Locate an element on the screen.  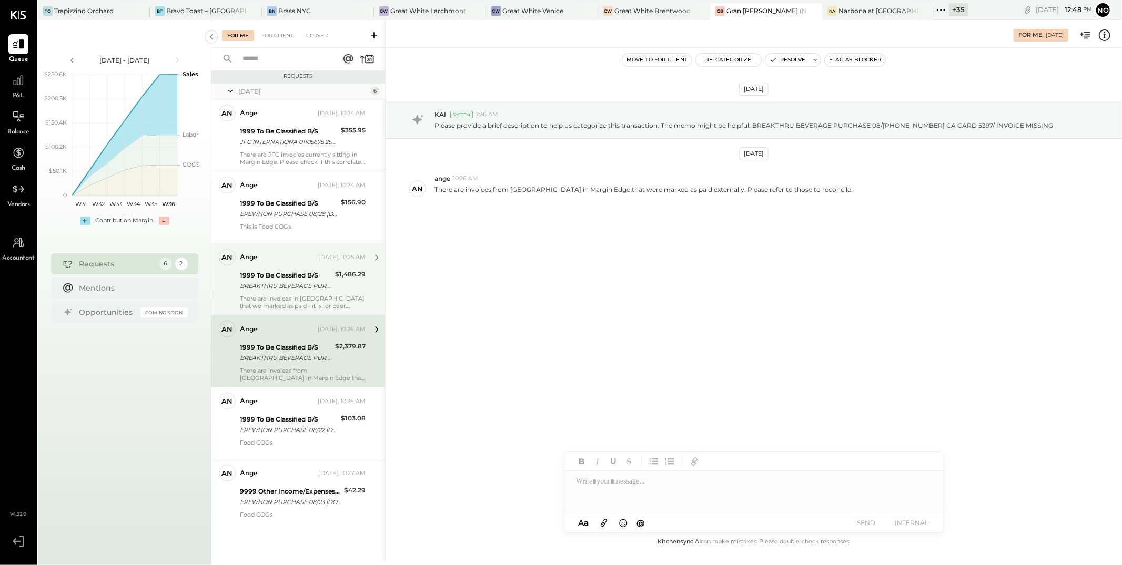
div: $1,486.29 is located at coordinates (350, 275).